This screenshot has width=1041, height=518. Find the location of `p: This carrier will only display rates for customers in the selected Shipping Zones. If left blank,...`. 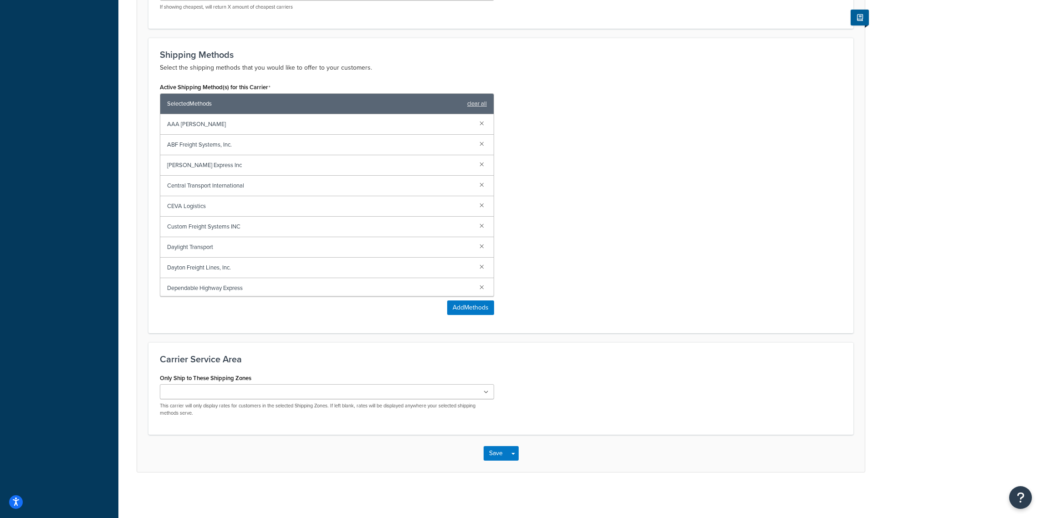

p: This carrier will only display rates for customers in the selected Shipping Zones. If left blank,... is located at coordinates (327, 409).